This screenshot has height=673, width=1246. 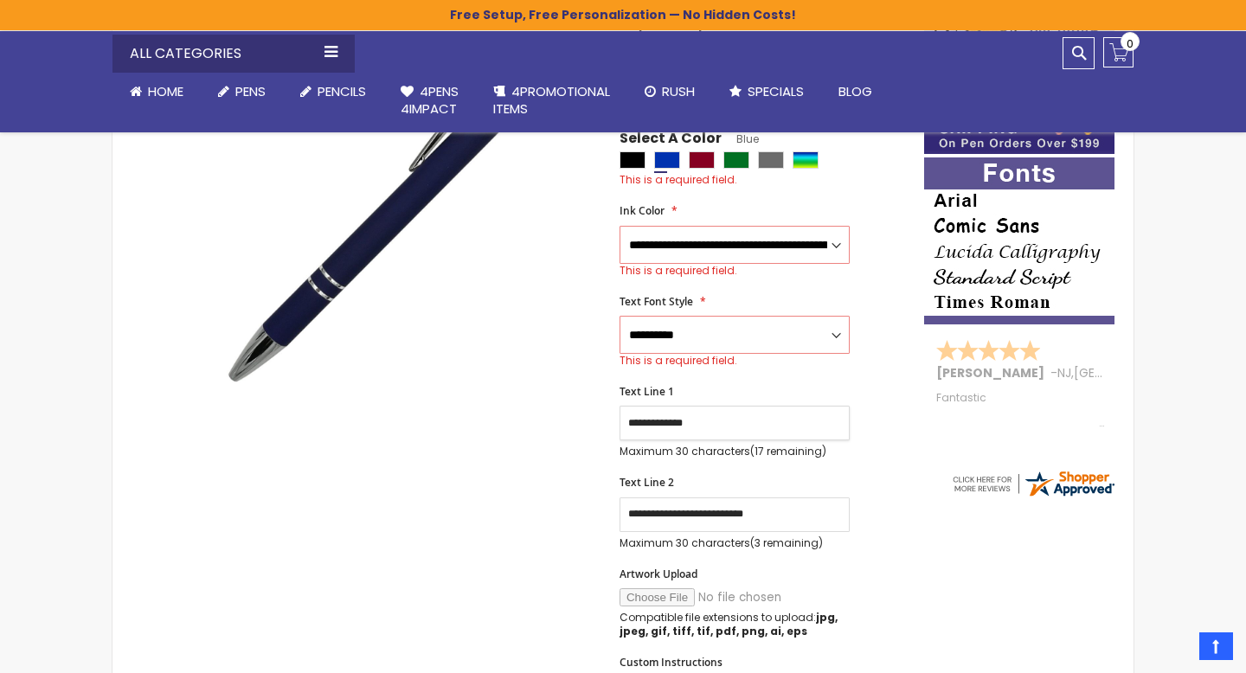 What do you see at coordinates (1064, 373) in the screenshot?
I see `span: NJ` at bounding box center [1064, 373].